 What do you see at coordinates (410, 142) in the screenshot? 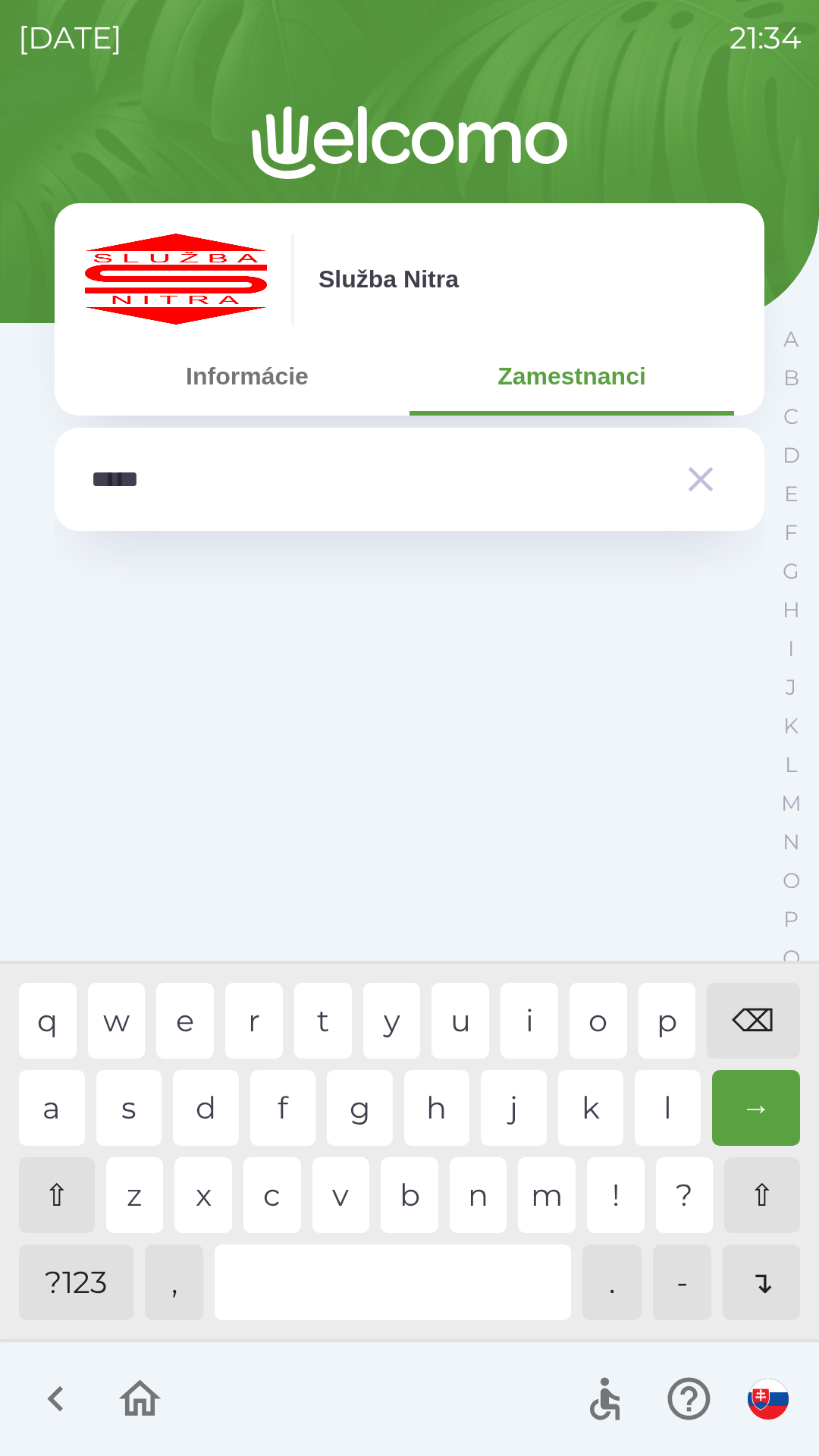
I see `img: Logo` at bounding box center [410, 142].